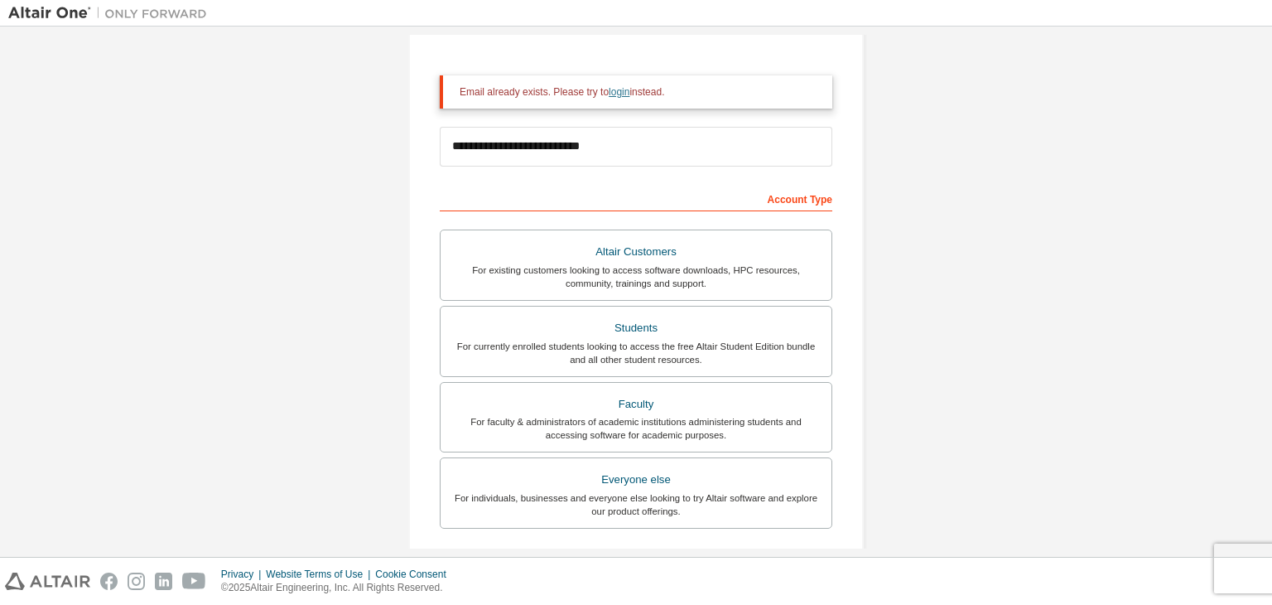  Describe the element at coordinates (321, 574) in the screenshot. I see `div: Website Terms of Use` at that location.